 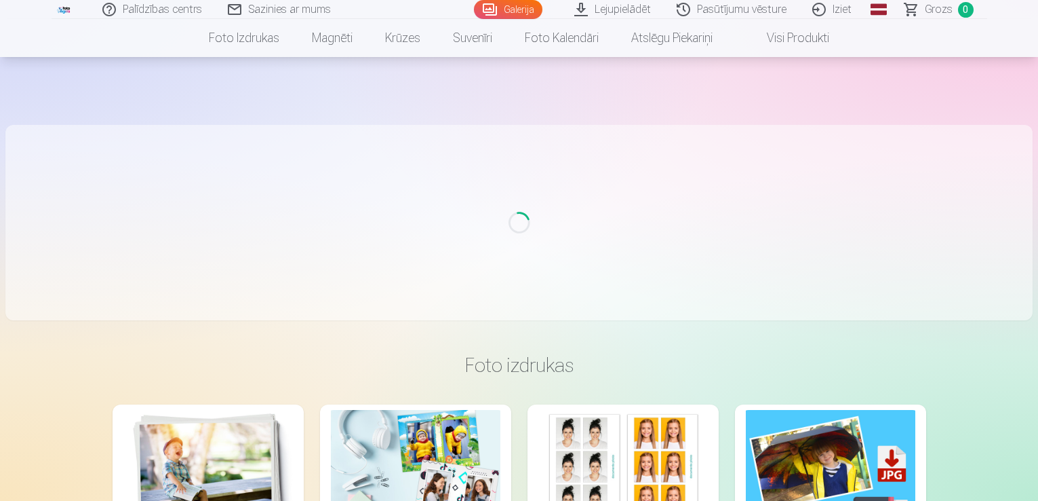 I want to click on span: 0, so click(x=966, y=9).